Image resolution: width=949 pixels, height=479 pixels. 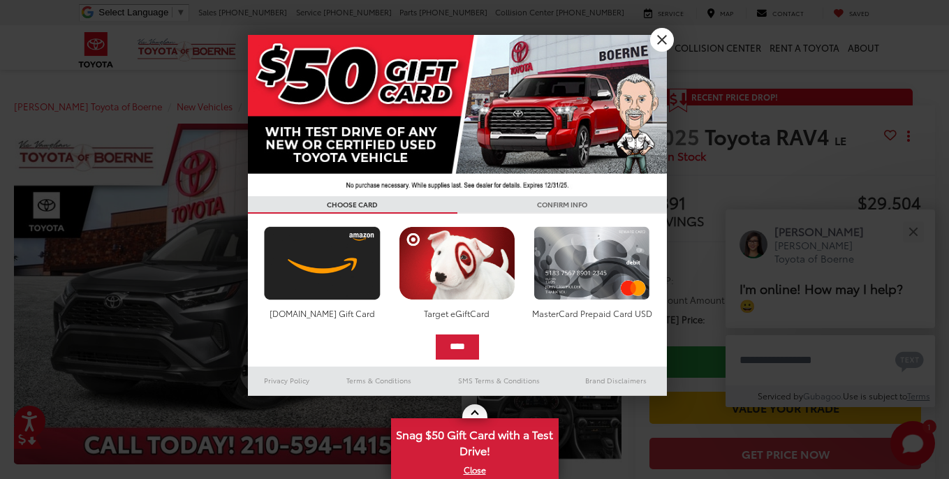 What do you see at coordinates (457, 263) in the screenshot?
I see `img: targetcard.png` at bounding box center [457, 263].